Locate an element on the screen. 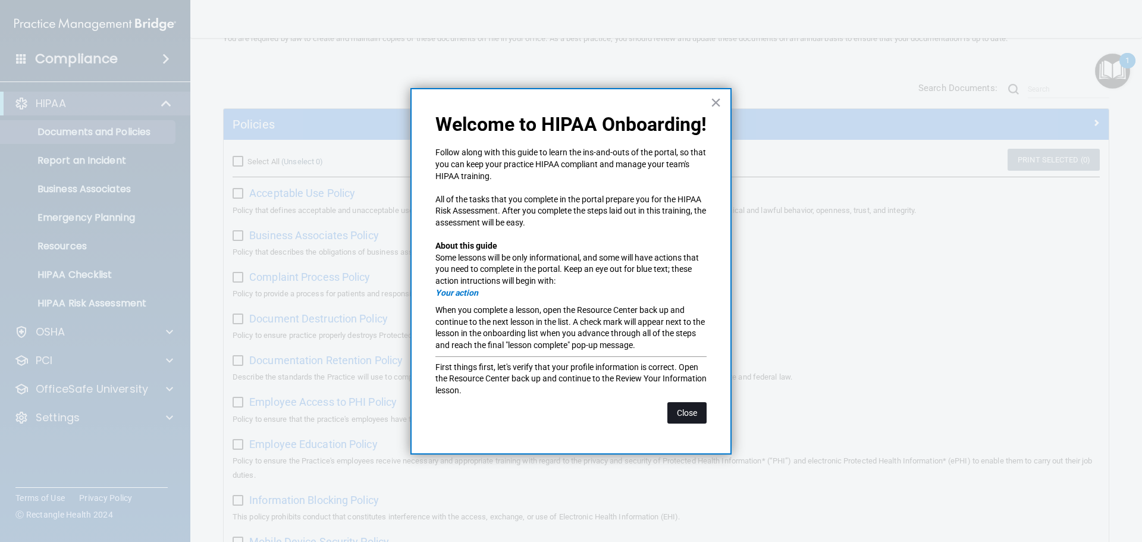 The height and width of the screenshot is (542, 1142). em: Your action is located at coordinates (457, 293).